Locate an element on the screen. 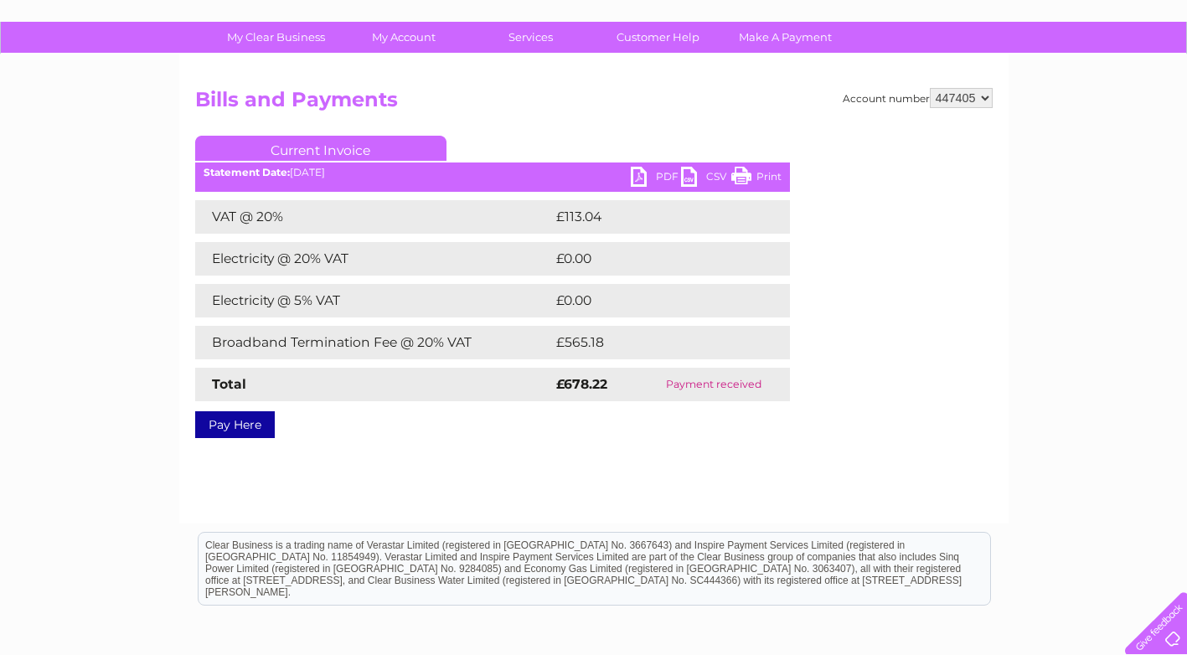 The height and width of the screenshot is (655, 1187). td: VAT @ 20% is located at coordinates (374, 217).